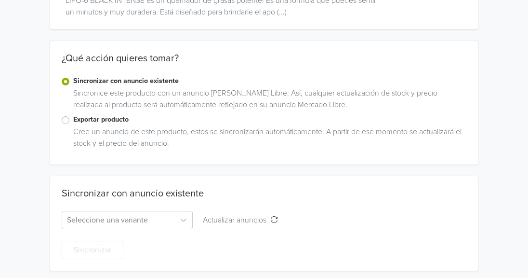 The image size is (528, 278). What do you see at coordinates (270, 81) in the screenshot?
I see `label: Sincronizar con anuncio existente` at bounding box center [270, 81].